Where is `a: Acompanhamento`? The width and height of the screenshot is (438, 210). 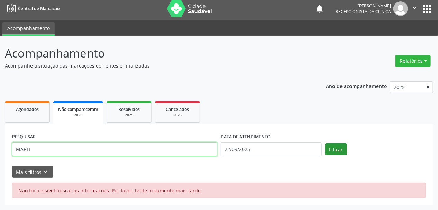
a: Acompanhamento is located at coordinates (28, 29).